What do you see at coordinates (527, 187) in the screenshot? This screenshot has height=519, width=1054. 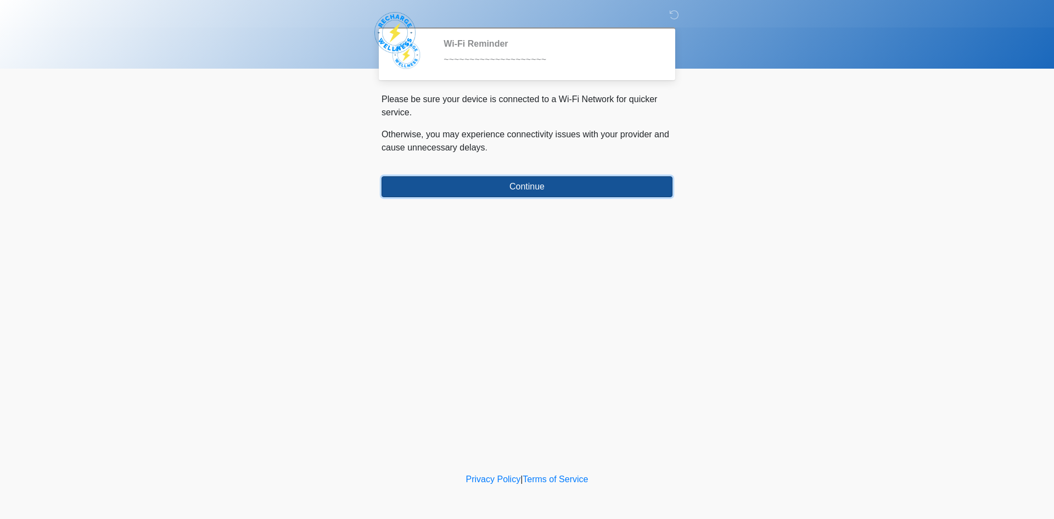 I see `button: Continue` at bounding box center [527, 187].